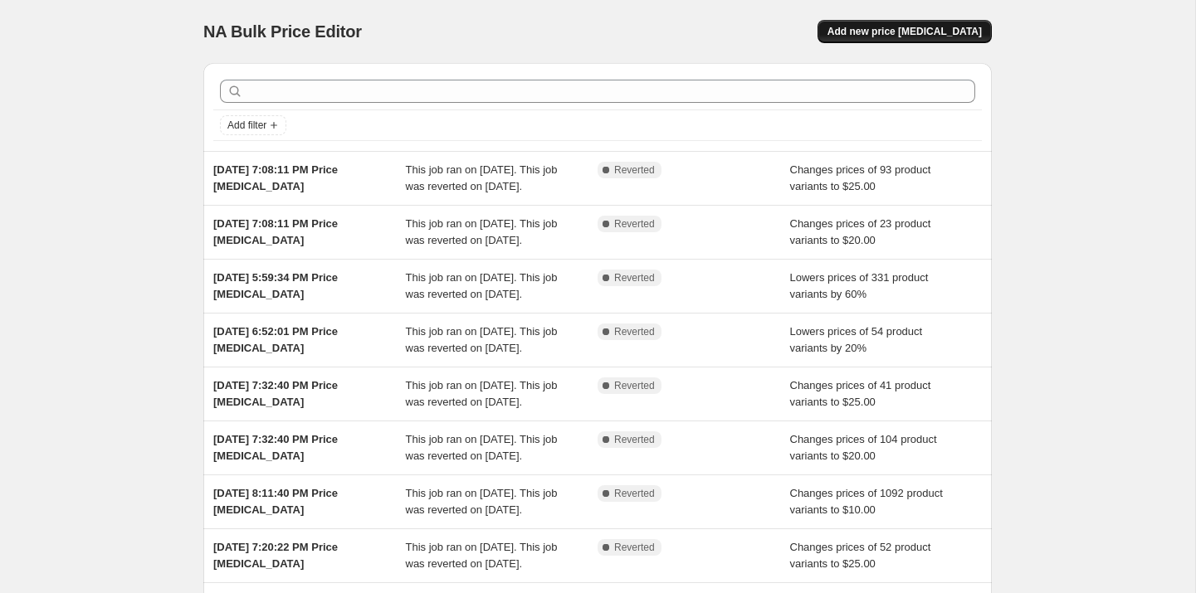  I want to click on span: Changes prices of 104 product variants to $20.00, so click(863, 447).